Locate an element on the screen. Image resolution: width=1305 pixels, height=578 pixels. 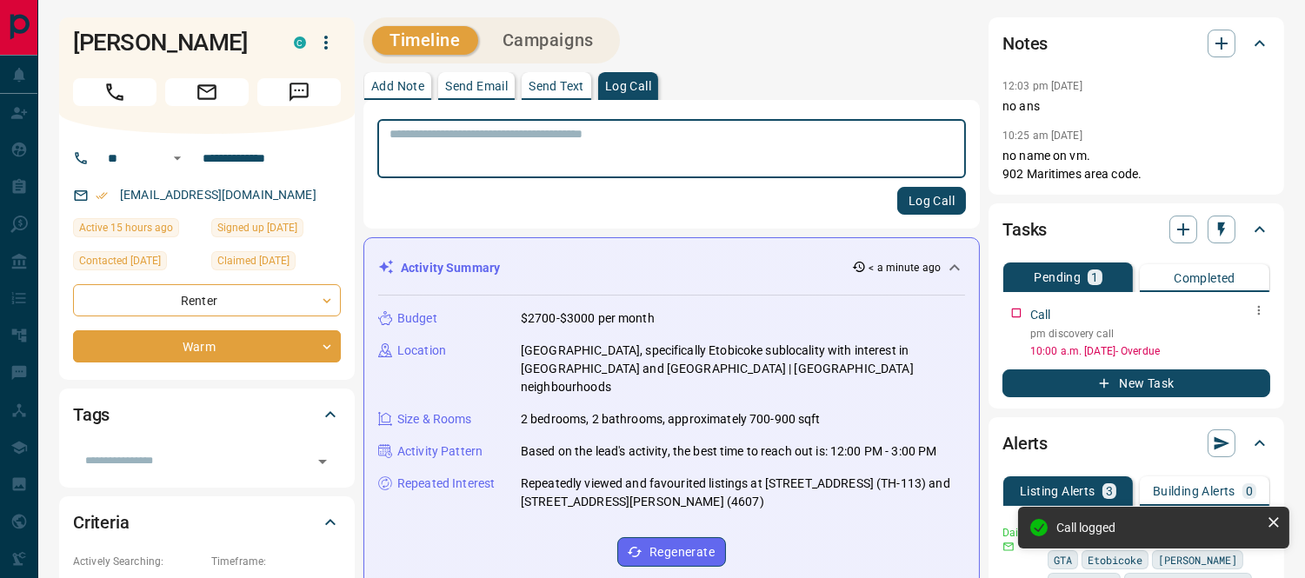
p: Based on the lead's activity, the best time to reach out is: 12:00 PM - 3:00 PM is located at coordinates (728, 451).